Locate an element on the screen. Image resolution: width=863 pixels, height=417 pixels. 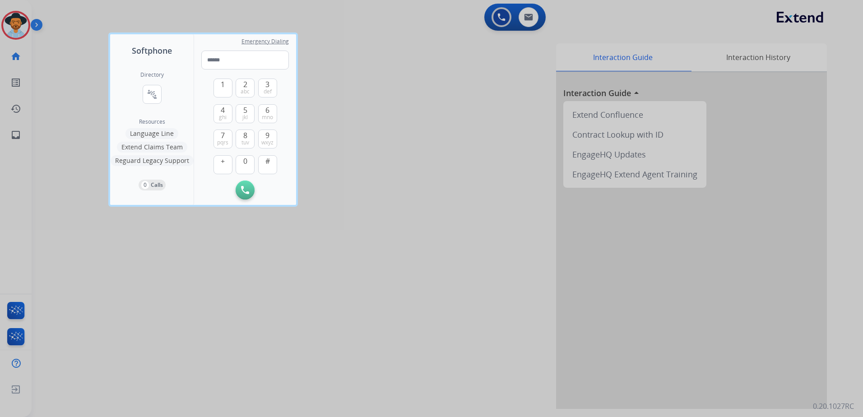
button: 9wxyz is located at coordinates (268, 139).